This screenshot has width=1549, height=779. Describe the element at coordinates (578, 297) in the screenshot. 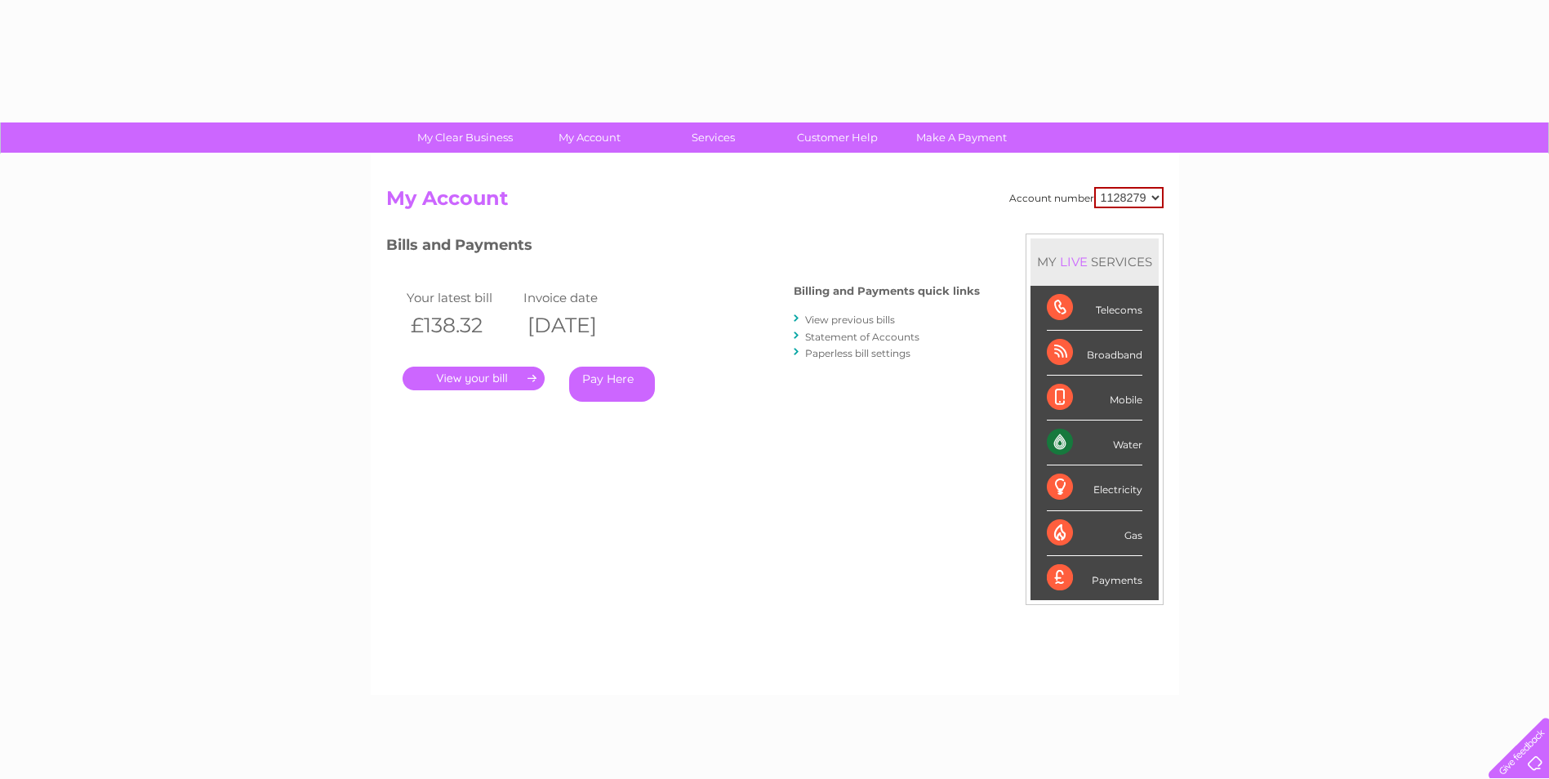

I see `td: Invoice date` at that location.